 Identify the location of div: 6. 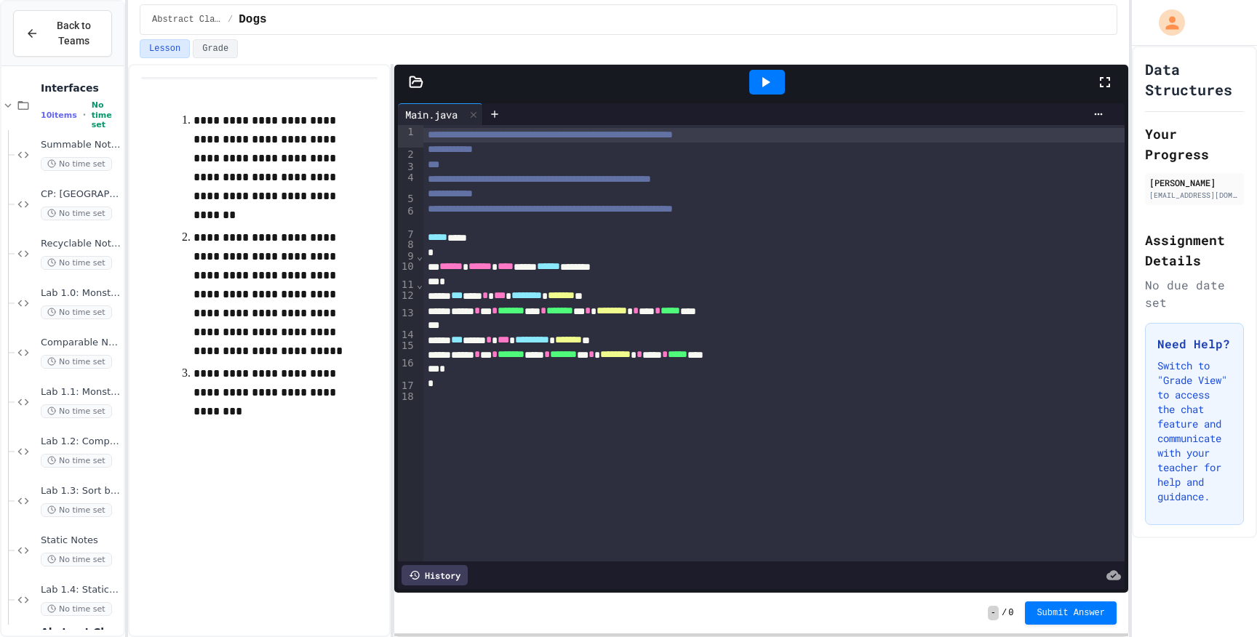
(407, 215).